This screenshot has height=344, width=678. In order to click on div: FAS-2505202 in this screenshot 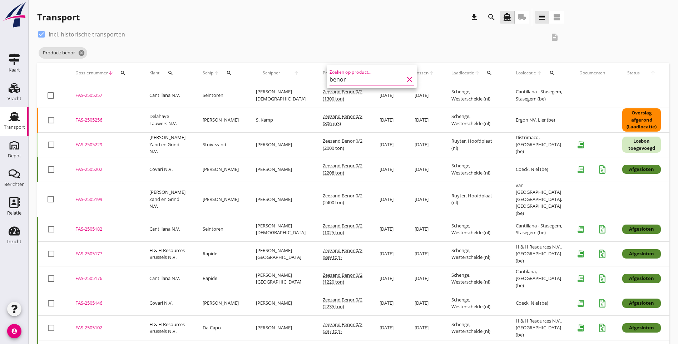, I will do `click(104, 169)`.